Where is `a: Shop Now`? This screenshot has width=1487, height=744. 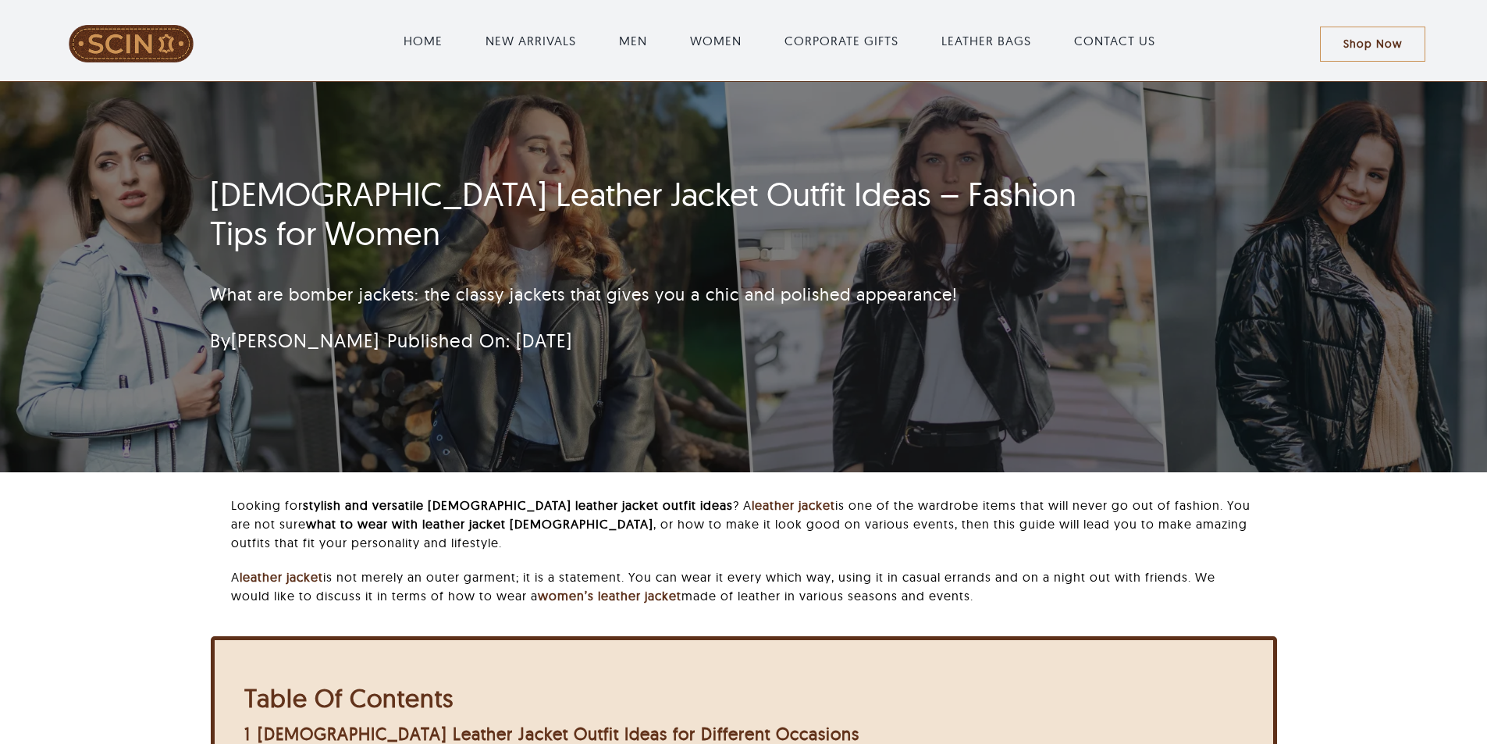 a: Shop Now is located at coordinates (1372, 44).